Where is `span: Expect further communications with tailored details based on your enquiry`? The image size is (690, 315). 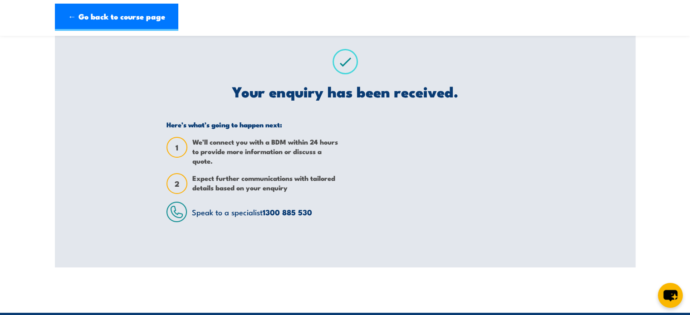
span: Expect further communications with tailored details based on your enquiry is located at coordinates (265, 184).